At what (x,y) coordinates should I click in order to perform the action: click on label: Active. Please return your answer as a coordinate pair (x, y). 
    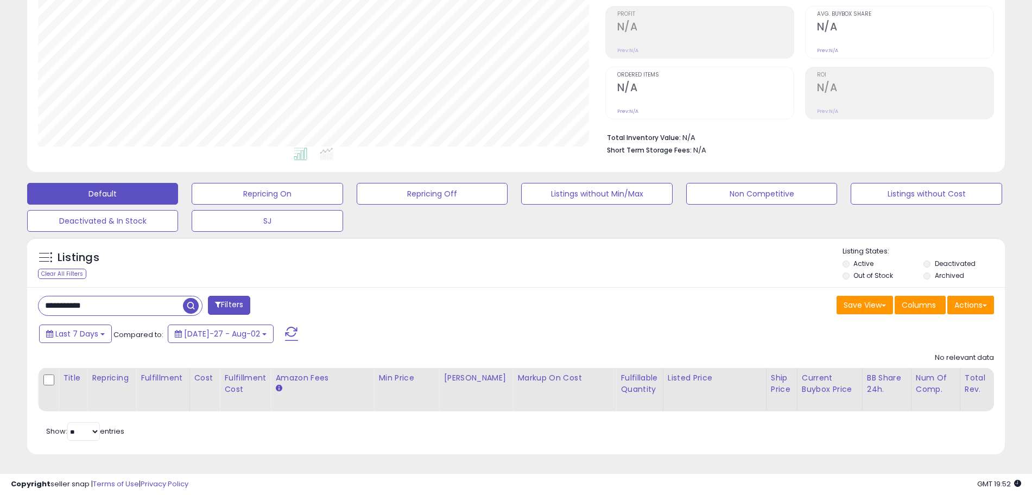
    Looking at the image, I should click on (863, 263).